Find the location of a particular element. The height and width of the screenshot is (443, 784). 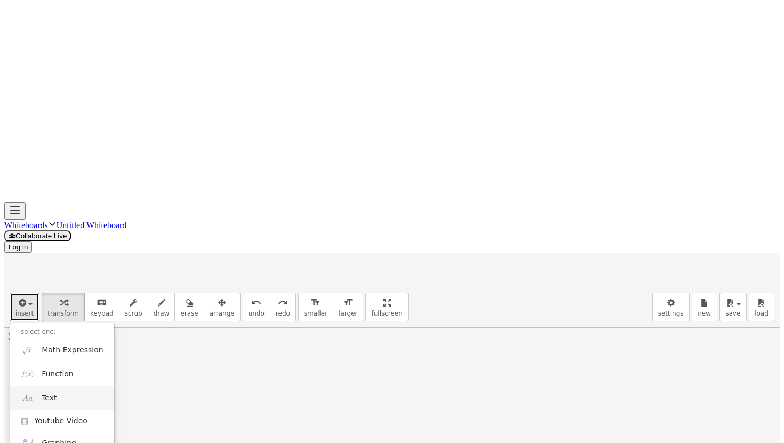

span: save is located at coordinates (733, 314).